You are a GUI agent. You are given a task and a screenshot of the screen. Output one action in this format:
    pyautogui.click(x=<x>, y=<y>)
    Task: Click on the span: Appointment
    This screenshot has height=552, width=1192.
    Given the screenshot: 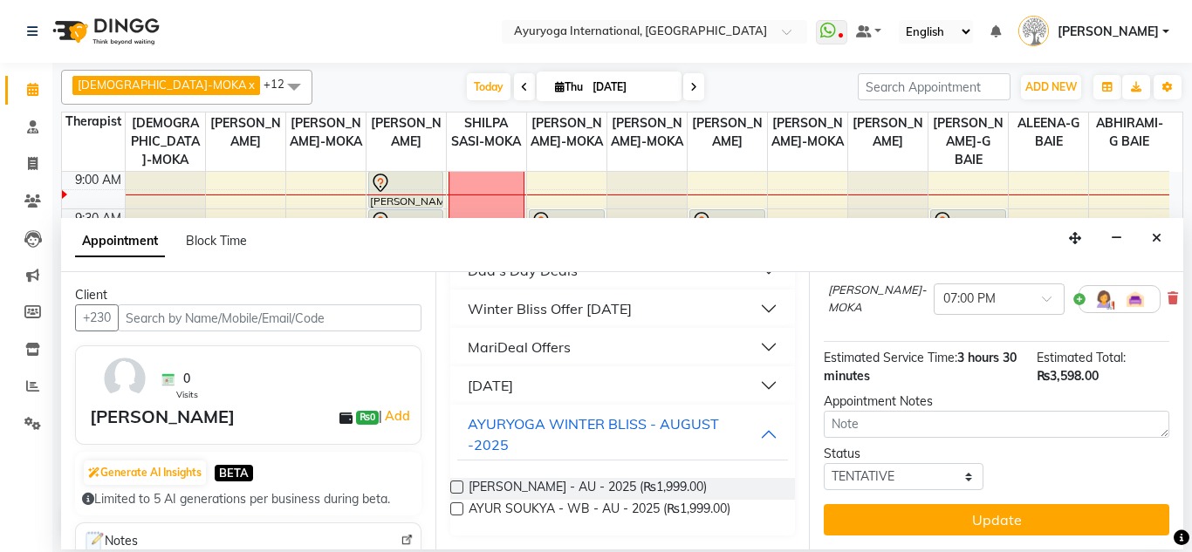 What is the action you would take?
    pyautogui.click(x=120, y=242)
    